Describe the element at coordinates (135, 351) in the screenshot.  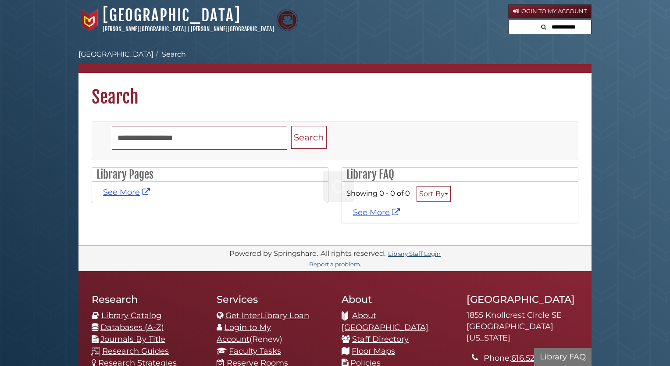
I see `a: Research Guides` at that location.